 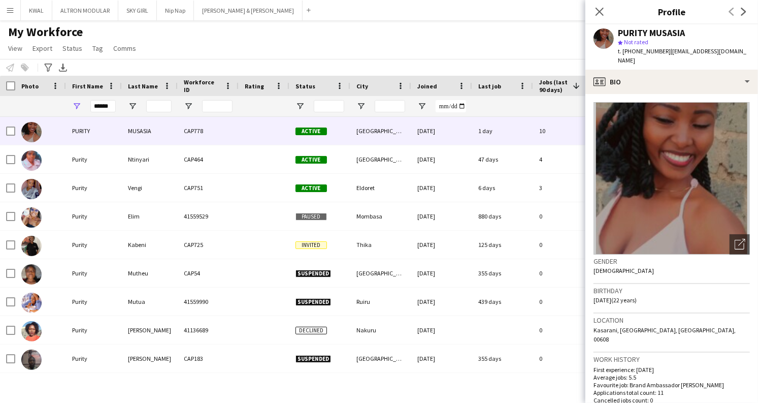 What do you see at coordinates (42, 48) in the screenshot?
I see `a: Export` at bounding box center [42, 48].